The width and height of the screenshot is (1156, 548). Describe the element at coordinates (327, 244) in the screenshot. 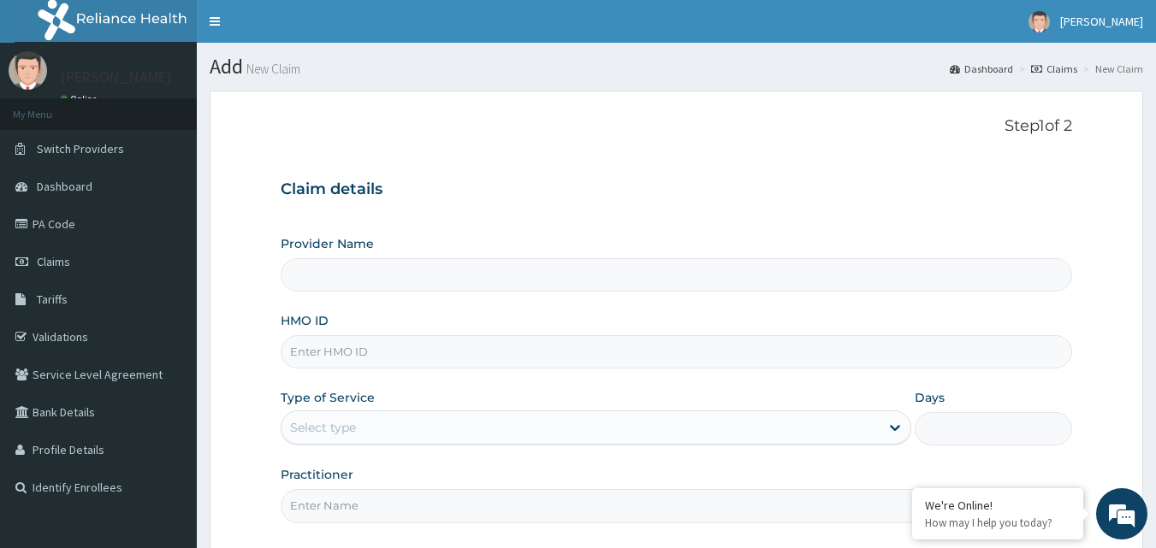

I see `label: Provider Name` at that location.